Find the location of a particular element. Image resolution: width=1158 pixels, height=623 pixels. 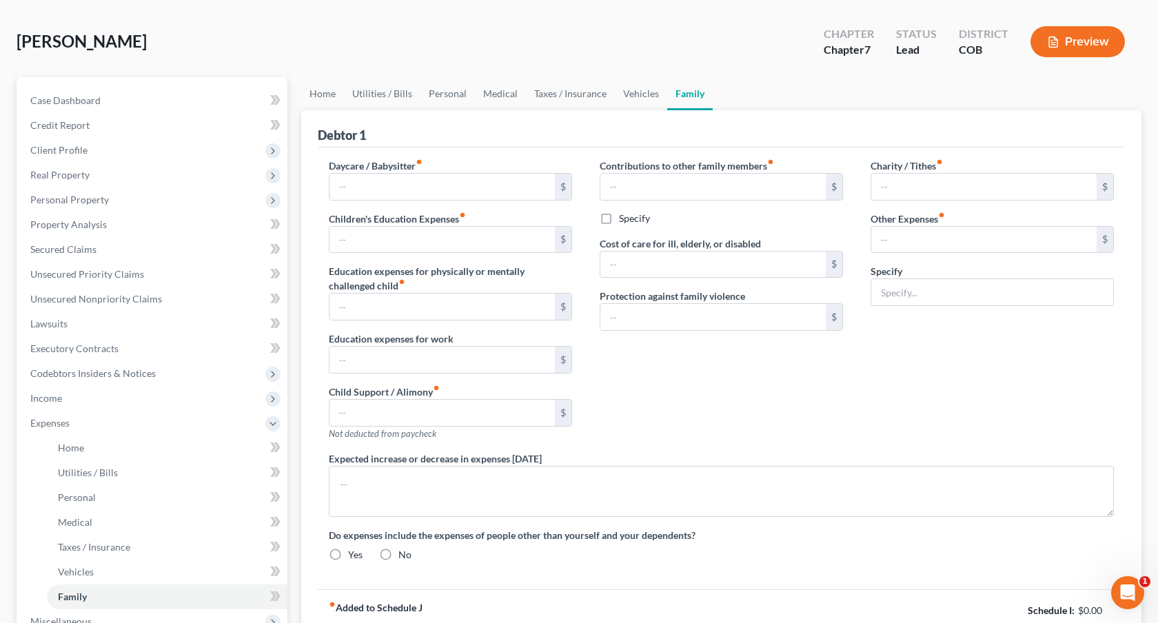

input: Specify... is located at coordinates (991, 292).